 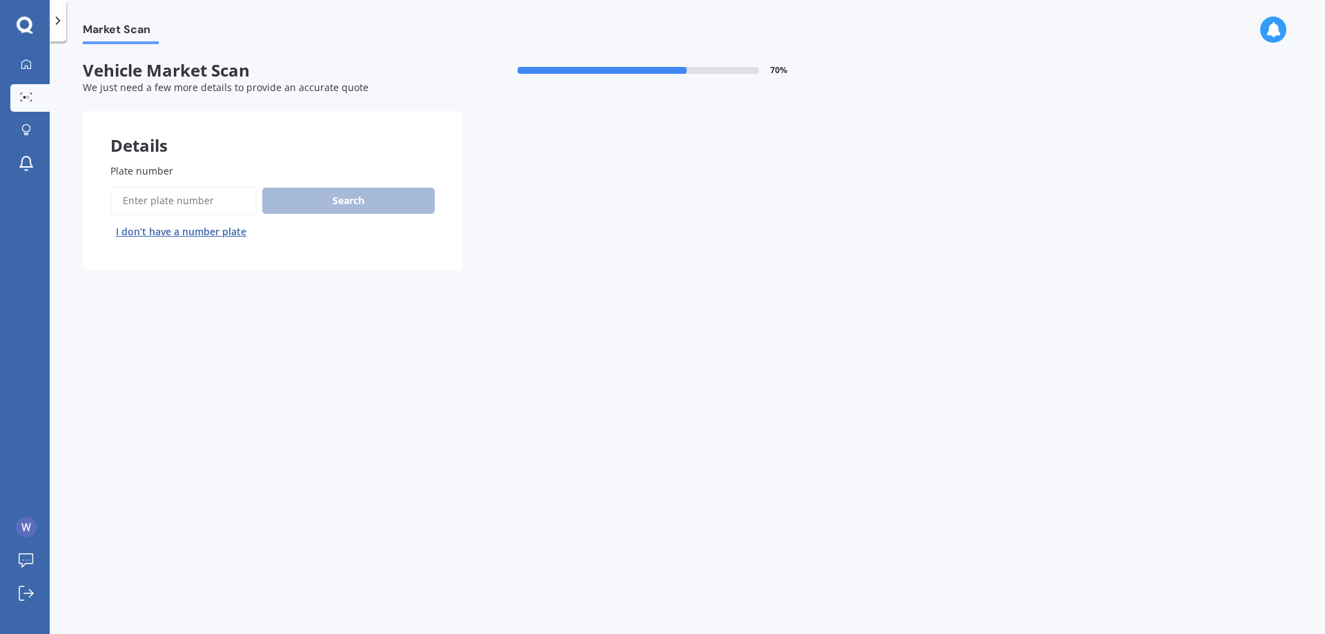 What do you see at coordinates (184, 201) in the screenshot?
I see `input: Enter plate number` at bounding box center [184, 201].